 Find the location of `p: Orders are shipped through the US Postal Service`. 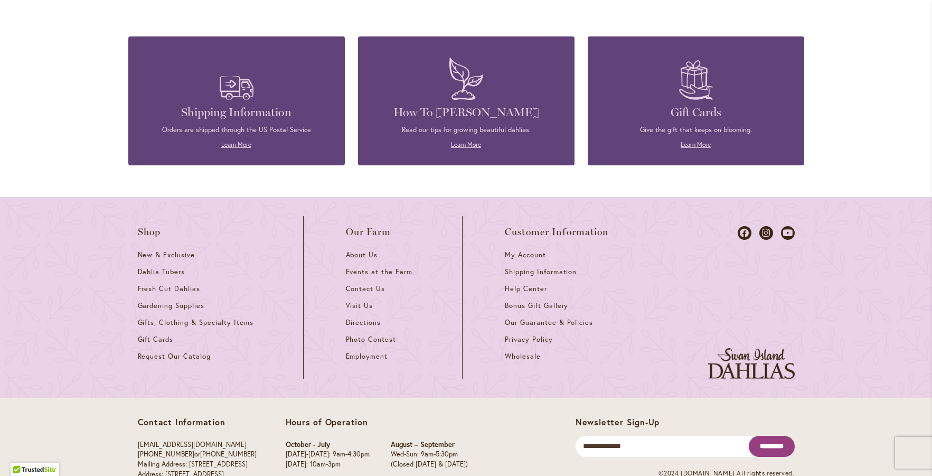

p: Orders are shipped through the US Postal Service is located at coordinates (236, 130).